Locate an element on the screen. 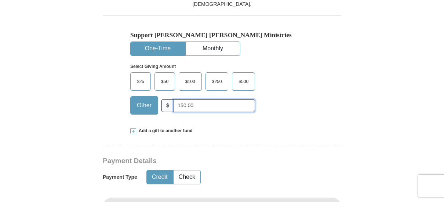  span: $25 is located at coordinates (140, 81).